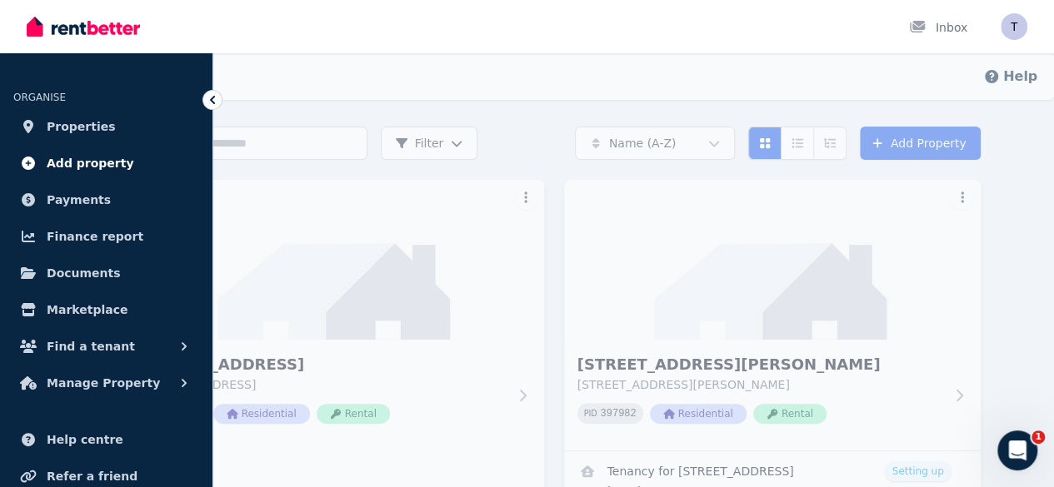  I want to click on code: 397982, so click(617, 414).